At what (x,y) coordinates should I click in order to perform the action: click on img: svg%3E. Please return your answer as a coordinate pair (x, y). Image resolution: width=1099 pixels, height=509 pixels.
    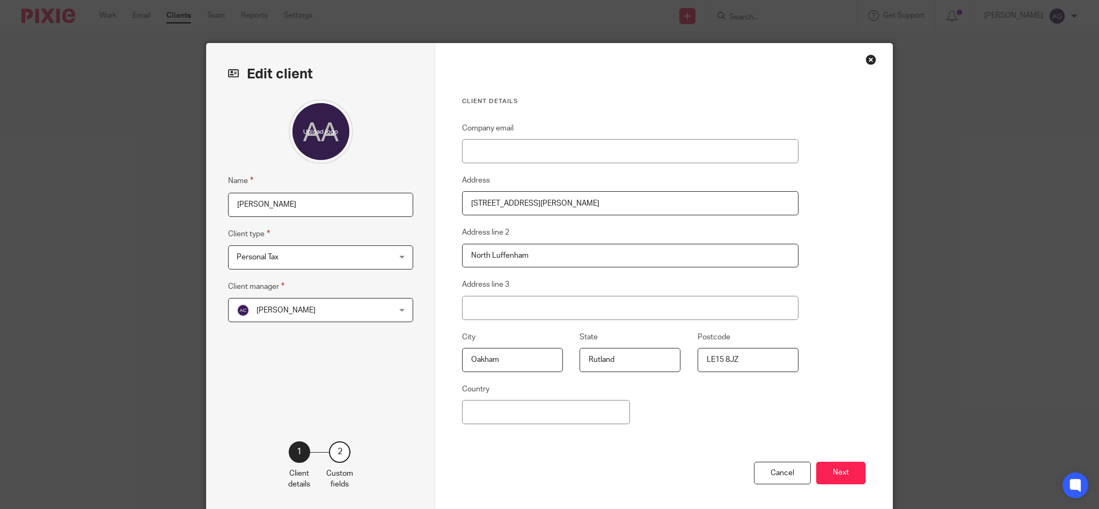
    Looking at the image, I should click on (243, 310).